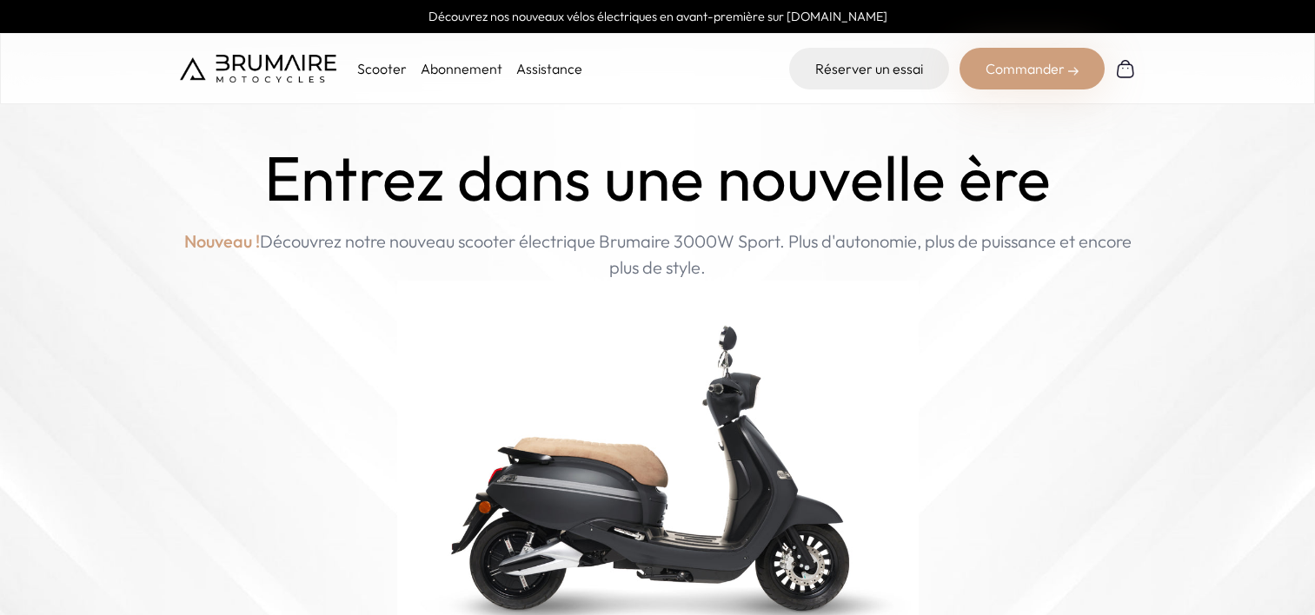  I want to click on div: Commander, so click(1032, 69).